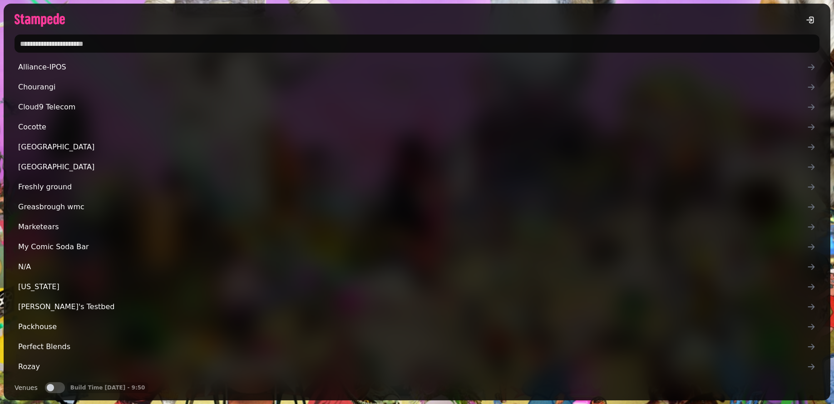 This screenshot has height=404, width=834. I want to click on span: Cloud9 Telecom, so click(412, 107).